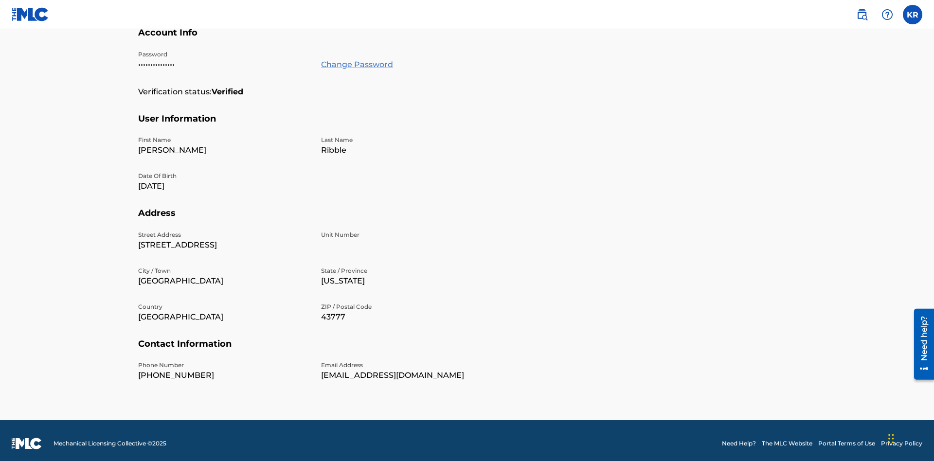 The image size is (934, 461). Describe the element at coordinates (357, 65) in the screenshot. I see `a: Change Password` at that location.